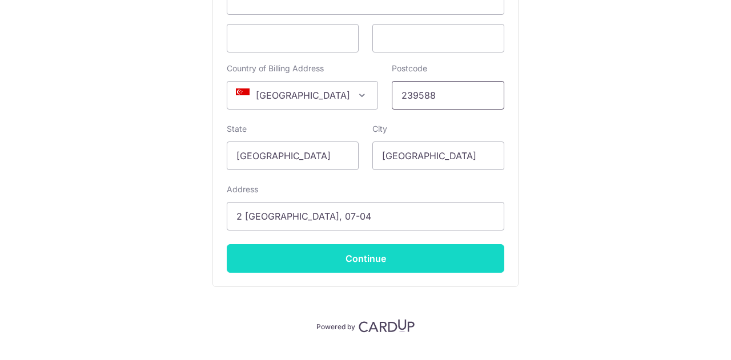  I want to click on label: Country of Billing Address, so click(275, 69).